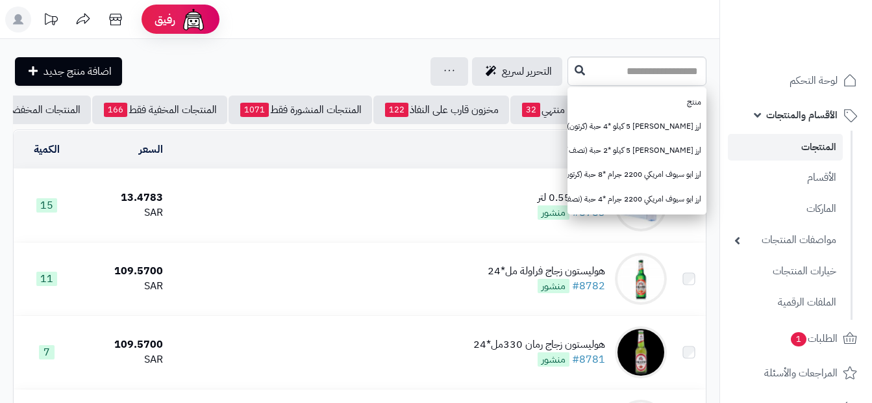 The height and width of the screenshot is (403, 872). Describe the element at coordinates (441, 110) in the screenshot. I see `a: مخزون قارب على النفاذ122` at that location.